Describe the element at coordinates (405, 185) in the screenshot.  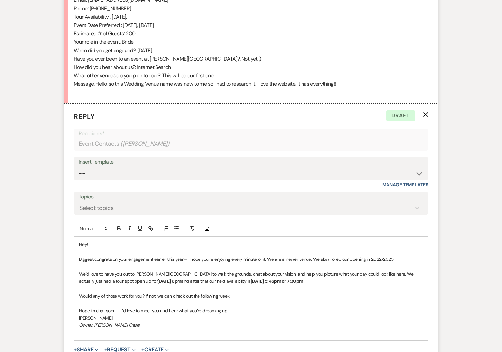
I see `a: Manage Templates` at that location.